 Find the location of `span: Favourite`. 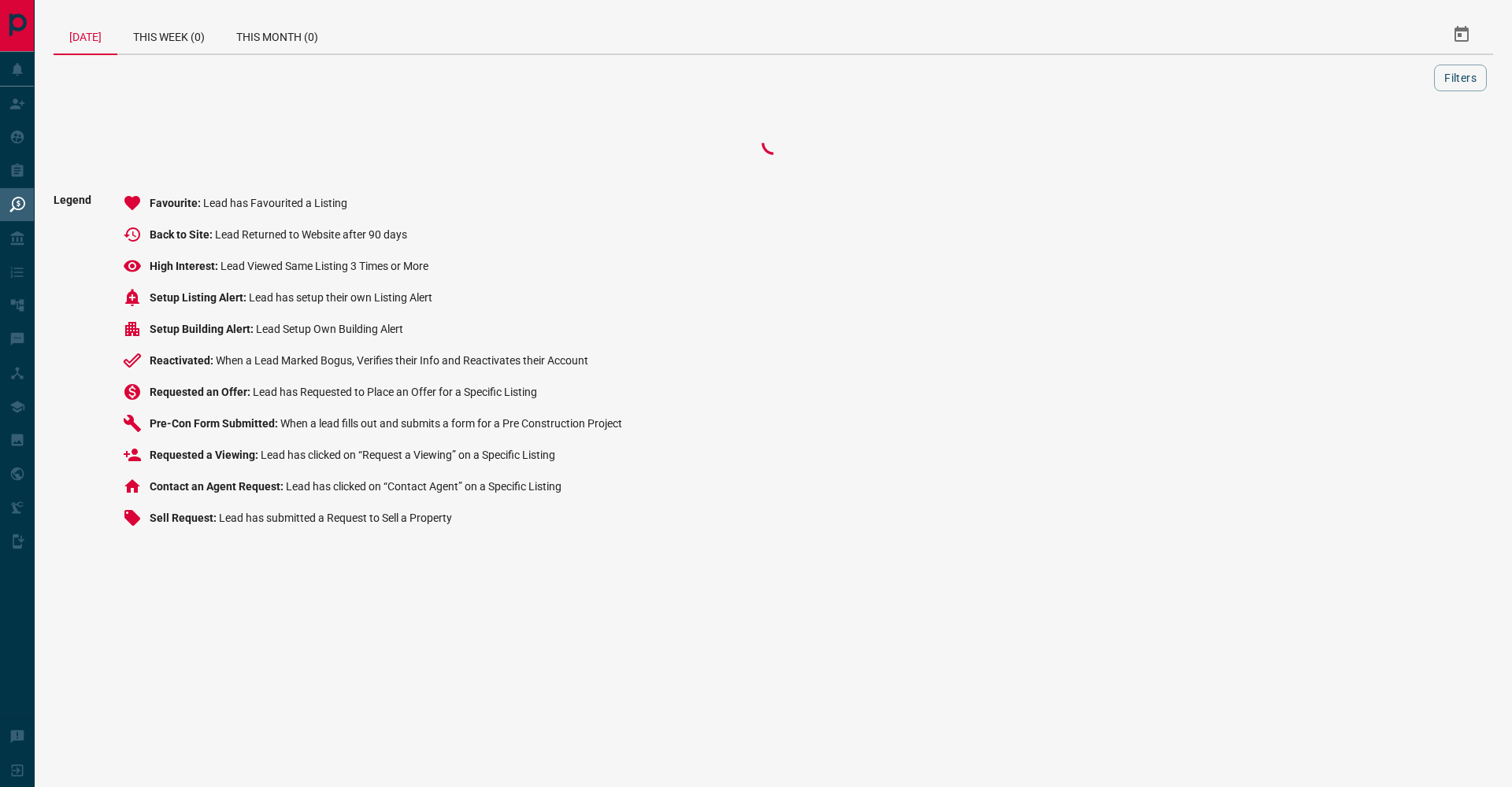

span: Favourite is located at coordinates (177, 203).